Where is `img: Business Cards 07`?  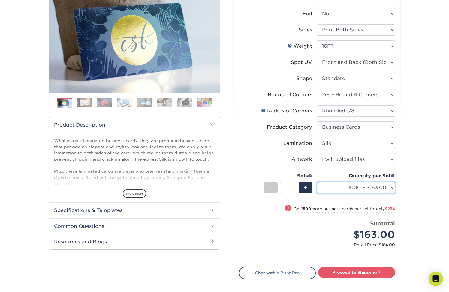 img: Business Cards 07 is located at coordinates (185, 103).